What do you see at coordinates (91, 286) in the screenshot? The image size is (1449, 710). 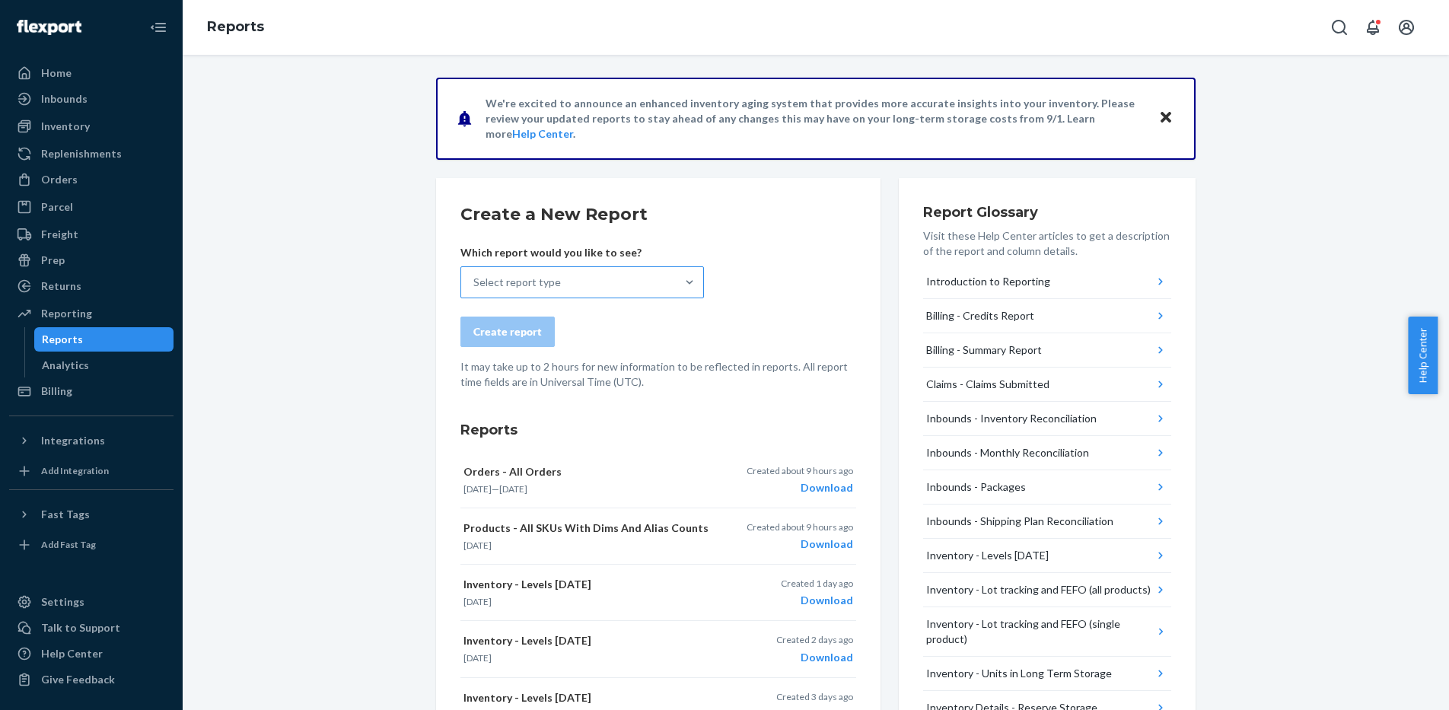 I see `a: Returns` at bounding box center [91, 286].